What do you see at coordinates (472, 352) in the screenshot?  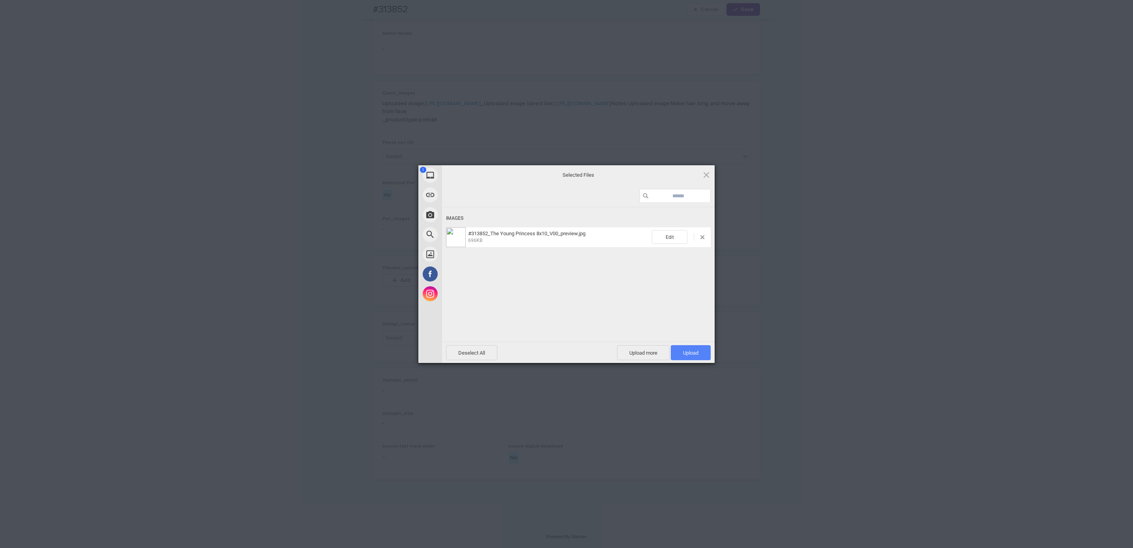 I see `span: Deselect All` at bounding box center [472, 352].